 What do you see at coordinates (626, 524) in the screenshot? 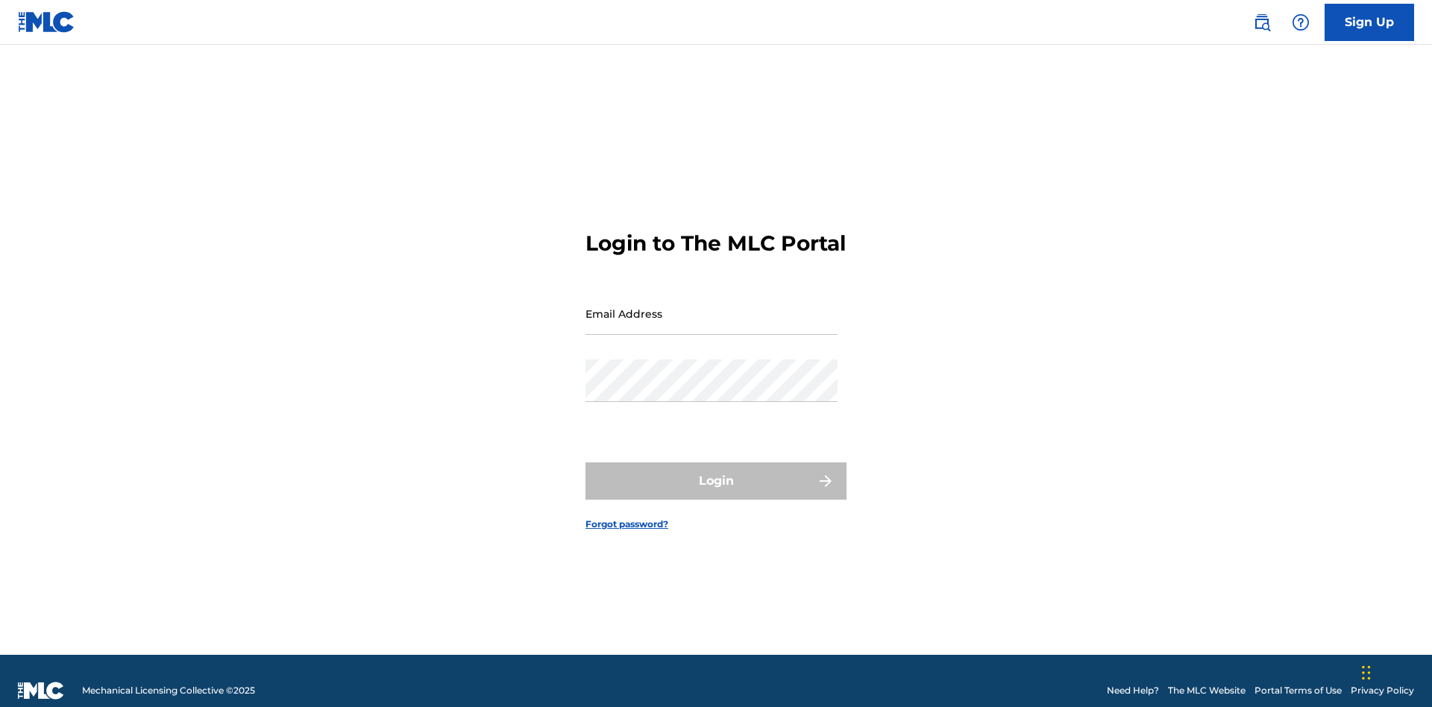
I see `a: Forgot password?` at bounding box center [626, 524].